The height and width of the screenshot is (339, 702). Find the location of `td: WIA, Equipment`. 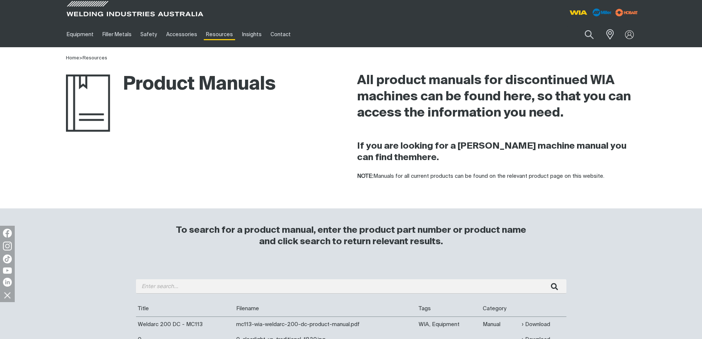

td: WIA, Equipment is located at coordinates (449, 324).